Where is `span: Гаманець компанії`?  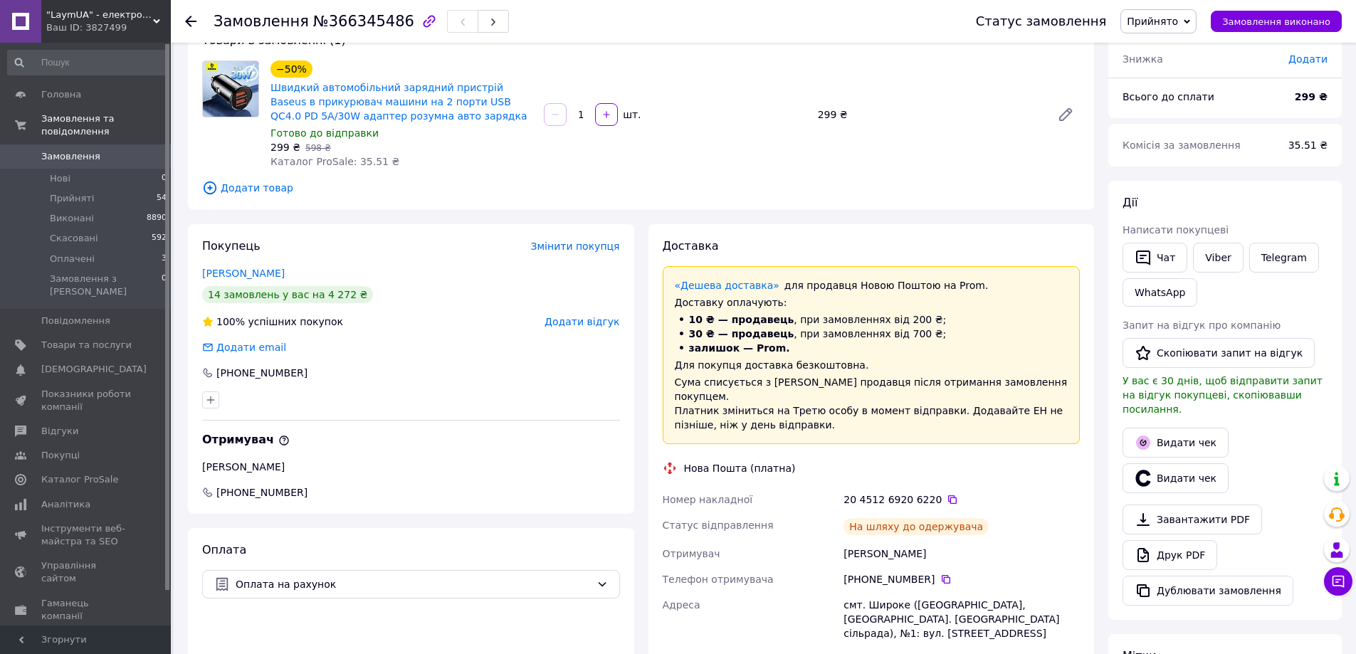
span: Гаманець компанії is located at coordinates (86, 610).